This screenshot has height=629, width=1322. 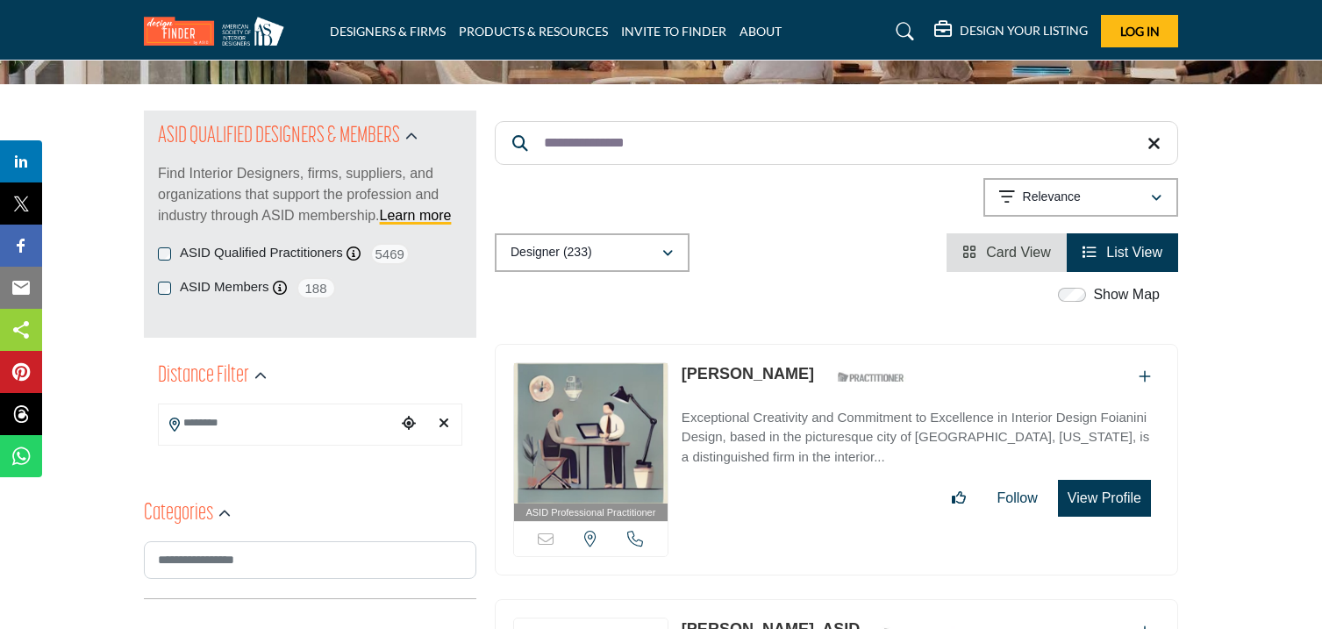 I want to click on a: View Card, so click(x=1006, y=252).